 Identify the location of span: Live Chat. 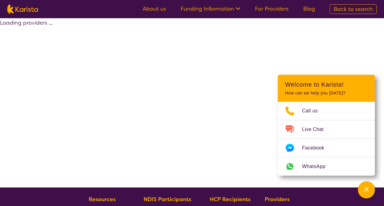
(316, 129).